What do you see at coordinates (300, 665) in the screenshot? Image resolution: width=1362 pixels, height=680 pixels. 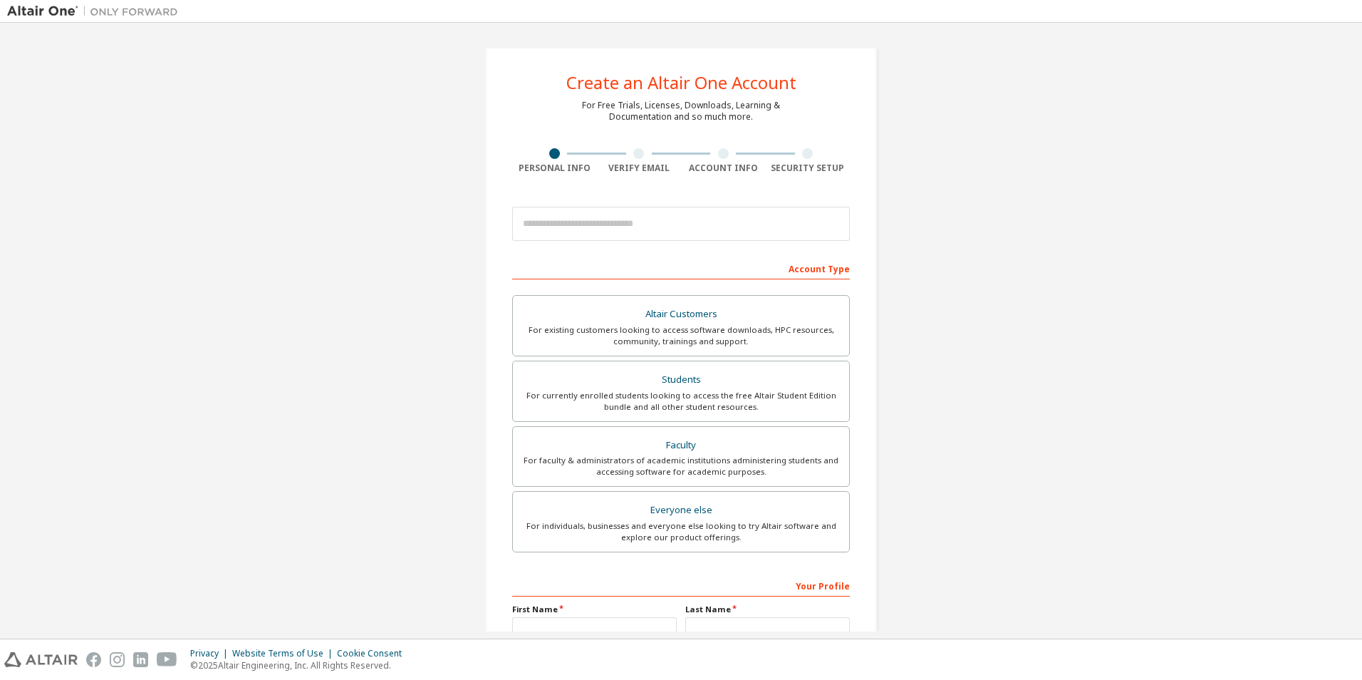 I see `p: © 2025 Altair Engineering, Inc. All Rights Reserved.` at bounding box center [300, 665].